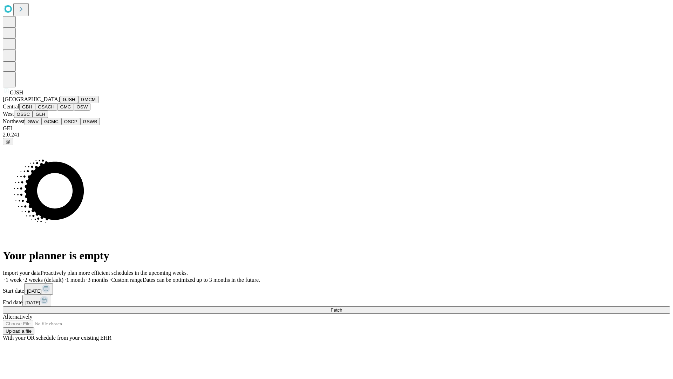 Image resolution: width=673 pixels, height=379 pixels. Describe the element at coordinates (336, 310) in the screenshot. I see `span: Fetch` at that location.